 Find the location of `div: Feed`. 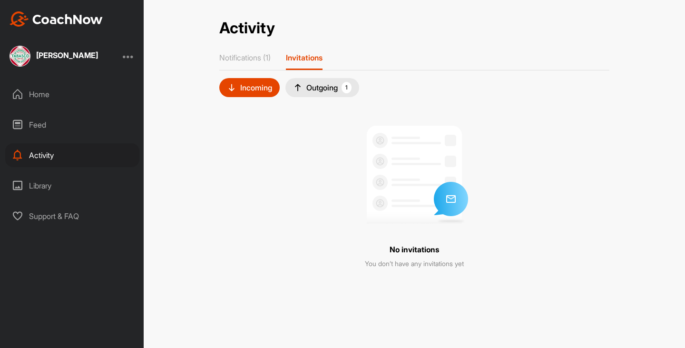

div: Feed is located at coordinates (72, 125).